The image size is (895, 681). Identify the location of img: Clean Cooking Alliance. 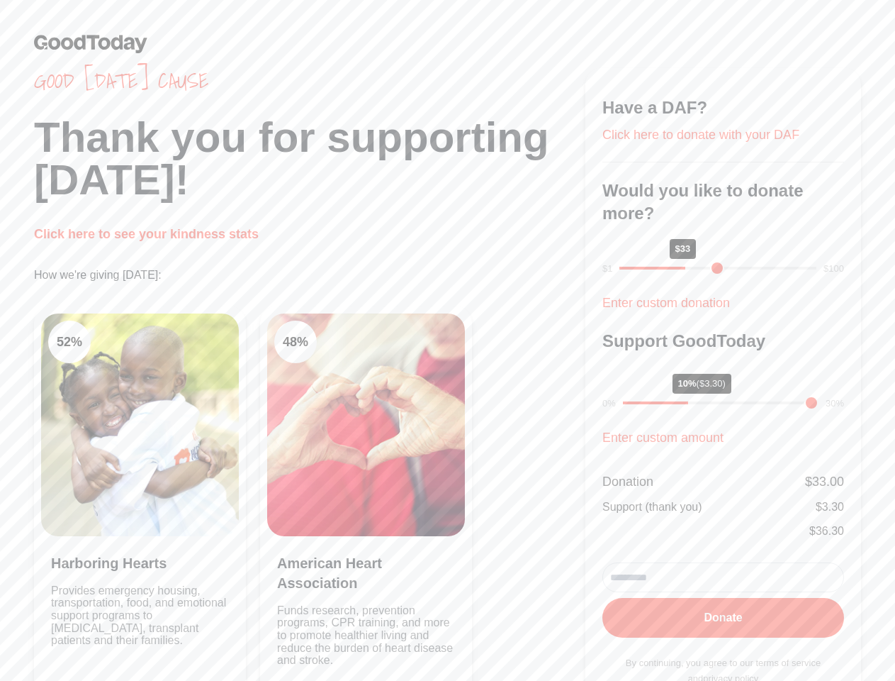
(366, 425).